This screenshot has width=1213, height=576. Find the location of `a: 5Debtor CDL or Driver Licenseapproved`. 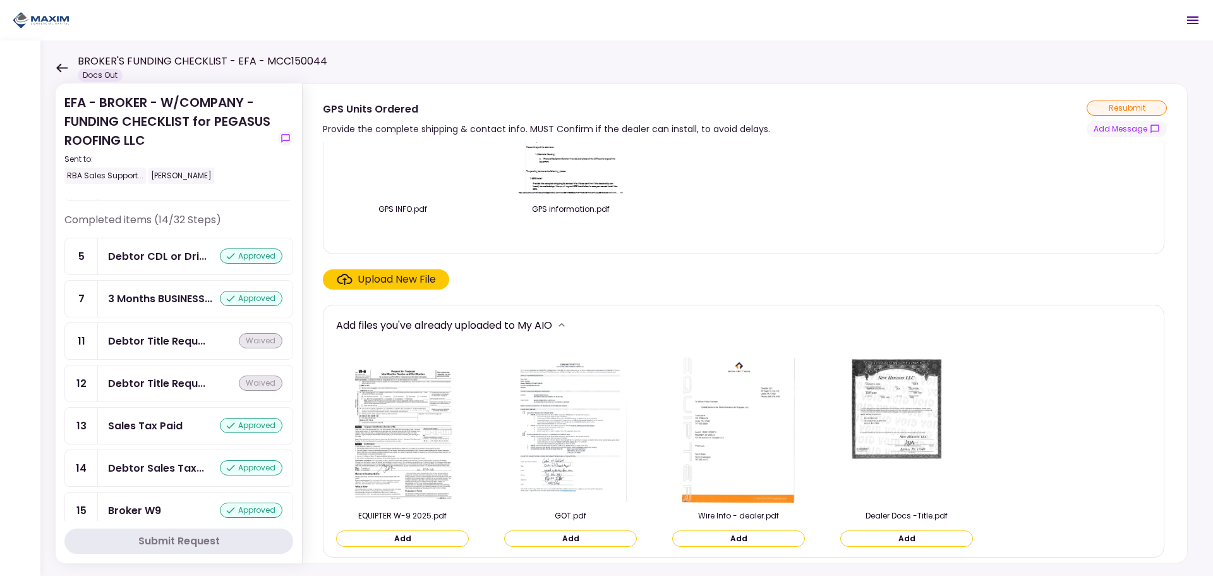

a: 5Debtor CDL or Driver Licenseapproved is located at coordinates (179, 256).